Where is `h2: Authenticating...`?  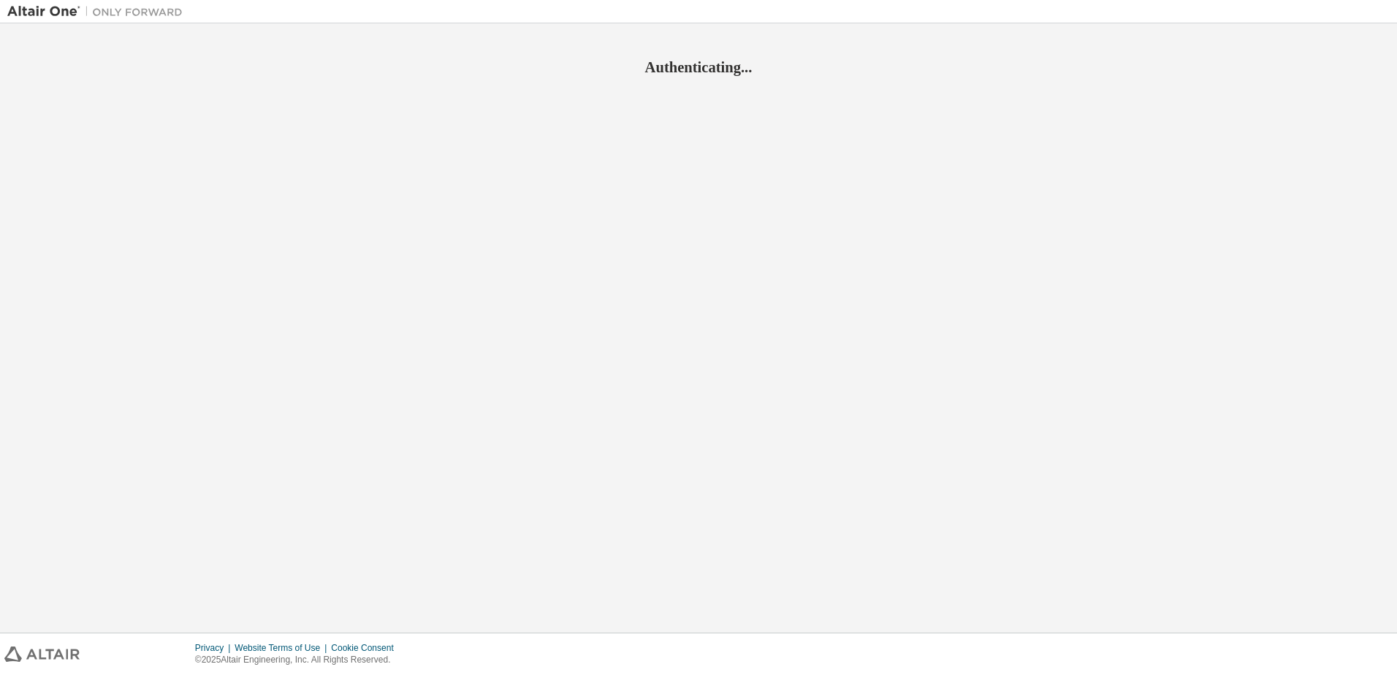
h2: Authenticating... is located at coordinates (698, 67).